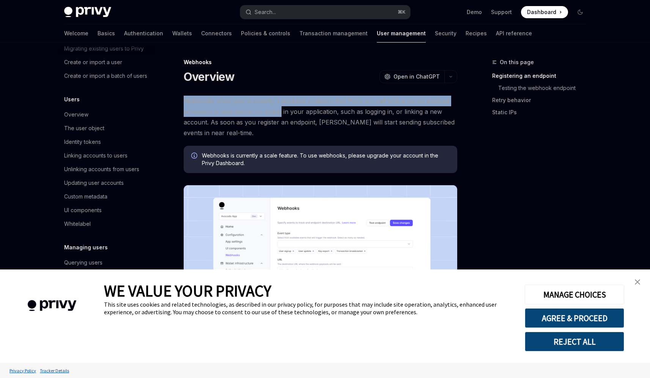  I want to click on img: close banner, so click(637, 282).